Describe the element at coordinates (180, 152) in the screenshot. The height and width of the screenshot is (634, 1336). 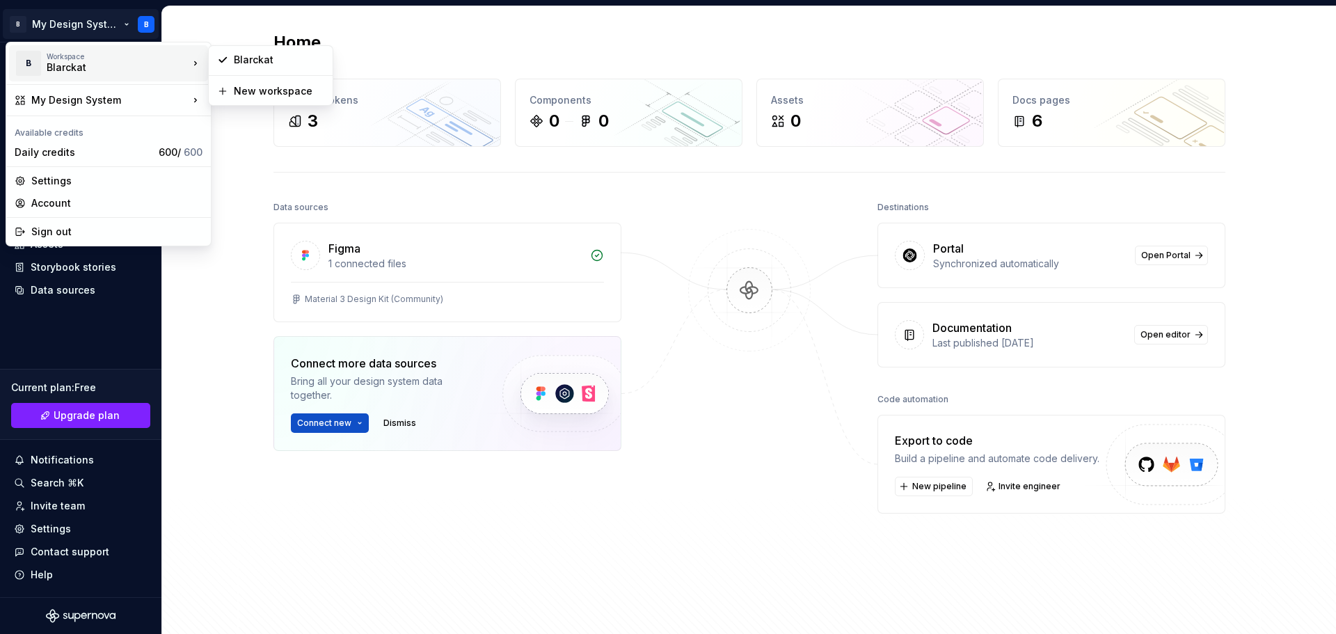
I see `span: 600 /` at that location.